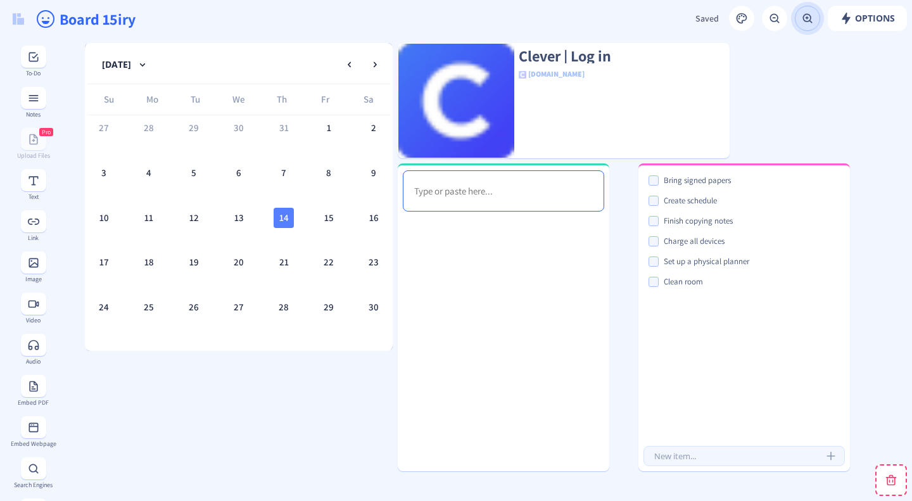 The height and width of the screenshot is (501, 912). I want to click on div: Video, so click(33, 320).